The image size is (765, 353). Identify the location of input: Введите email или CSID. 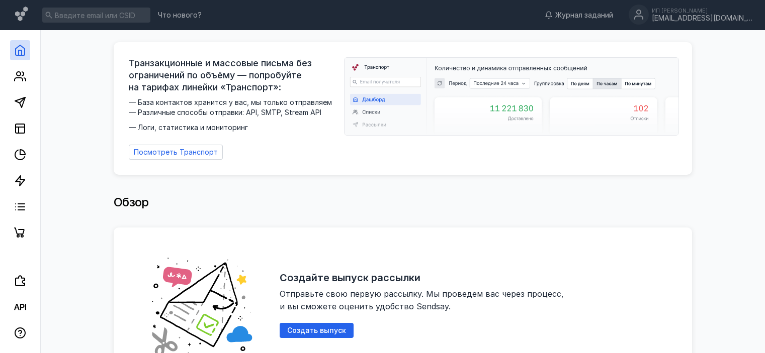
(96, 15).